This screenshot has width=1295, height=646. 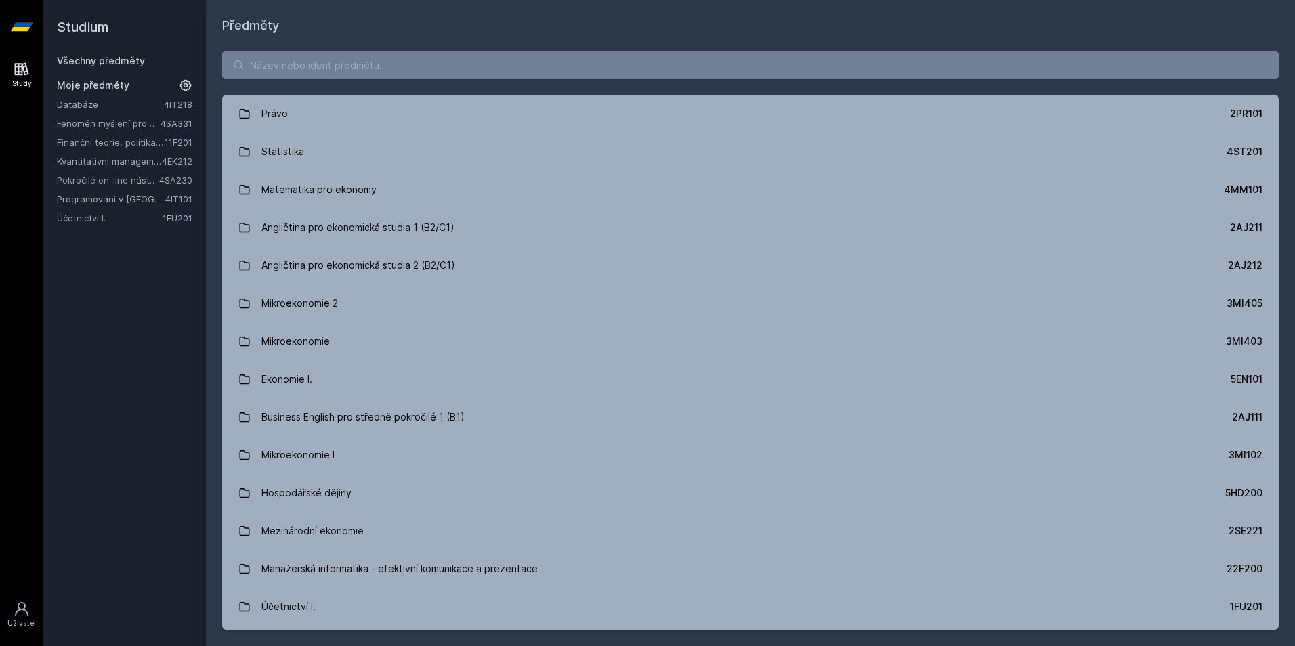 What do you see at coordinates (1246, 114) in the screenshot?
I see `div: 2PR101` at bounding box center [1246, 114].